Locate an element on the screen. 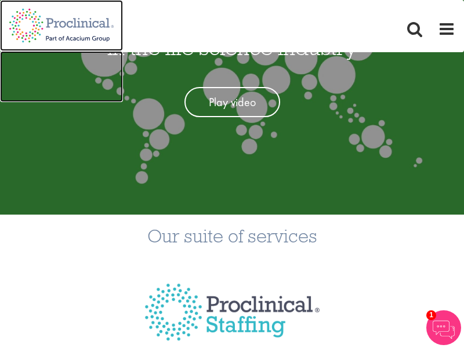 Image resolution: width=464 pixels, height=348 pixels. span: 1 is located at coordinates (431, 315).